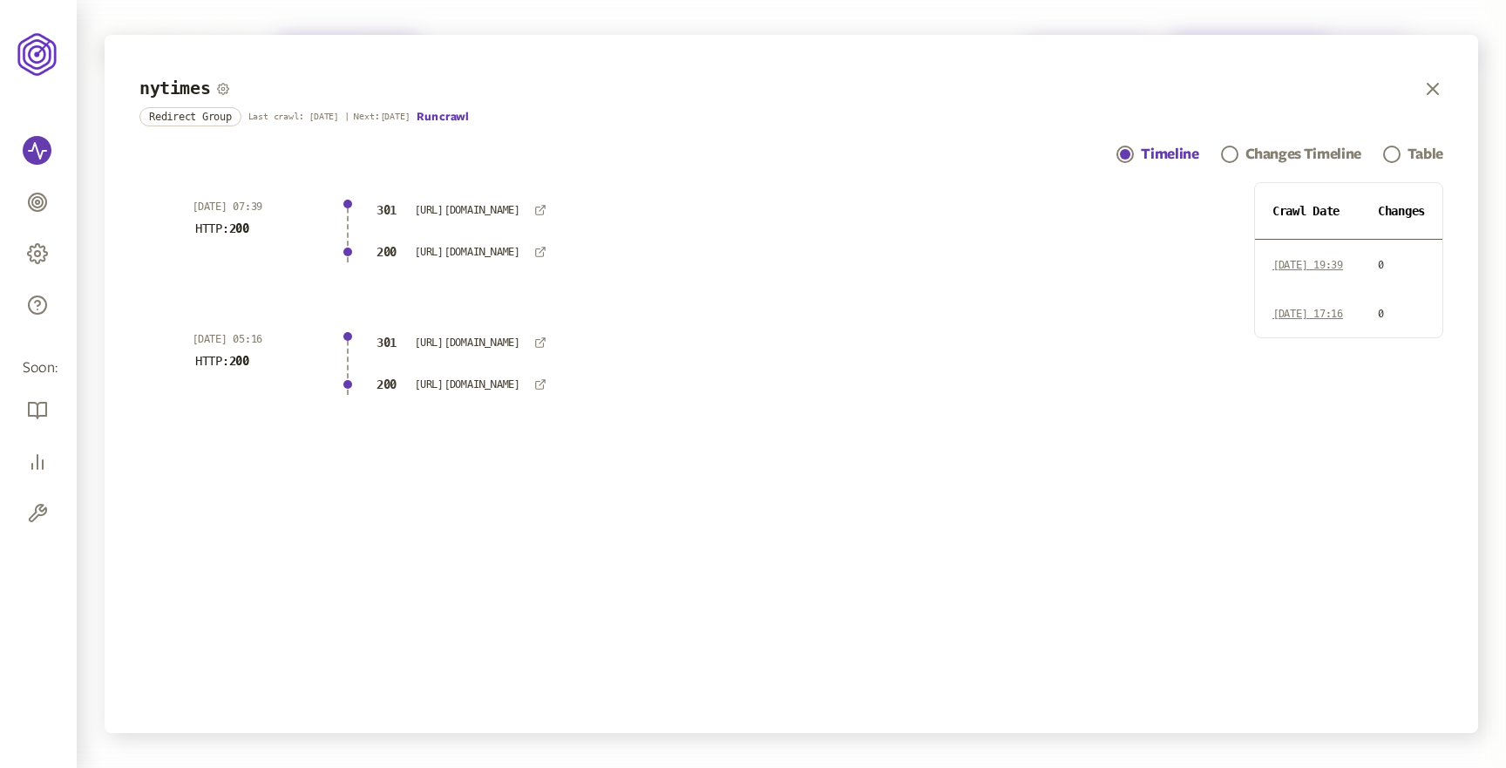 The width and height of the screenshot is (1506, 768). Describe the element at coordinates (791, 154) in the screenshot. I see `div: Navigation` at that location.